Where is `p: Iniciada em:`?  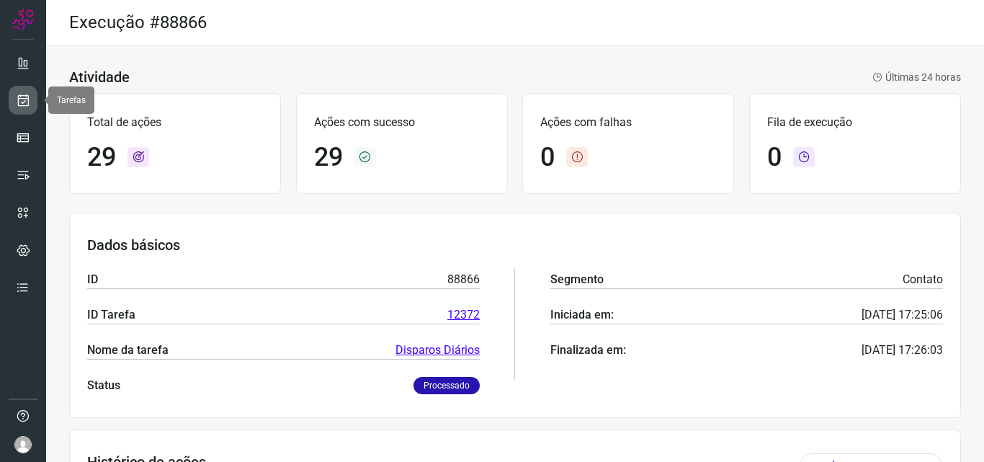
p: Iniciada em: is located at coordinates (582, 315).